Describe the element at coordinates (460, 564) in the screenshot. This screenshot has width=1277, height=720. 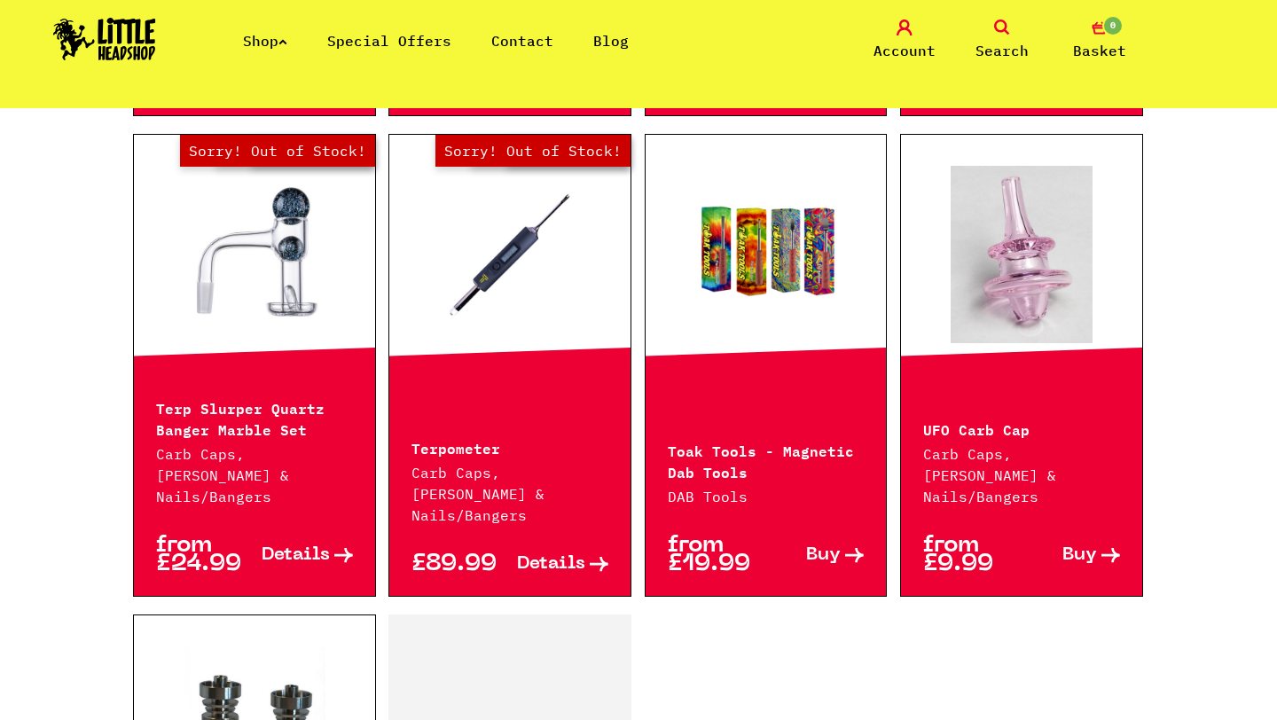
I see `p: £89.99` at that location.